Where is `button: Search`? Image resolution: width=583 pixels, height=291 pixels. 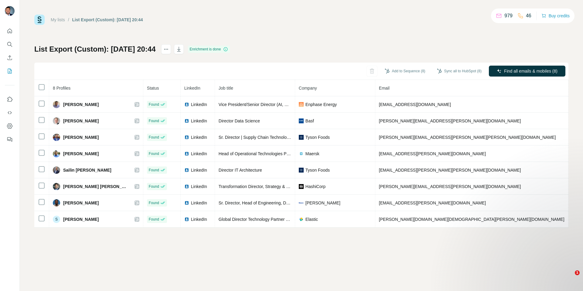 button: Search is located at coordinates (10, 44).